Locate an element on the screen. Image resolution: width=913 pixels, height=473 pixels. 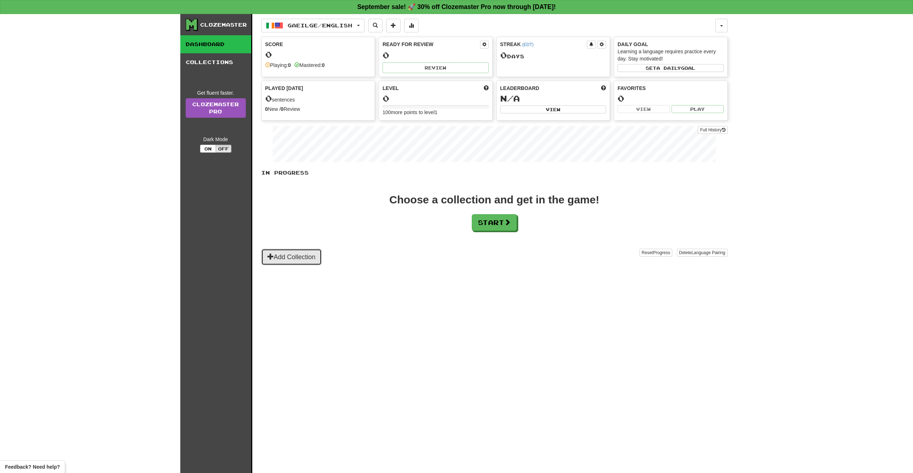
span: Progress is located at coordinates (661, 253).